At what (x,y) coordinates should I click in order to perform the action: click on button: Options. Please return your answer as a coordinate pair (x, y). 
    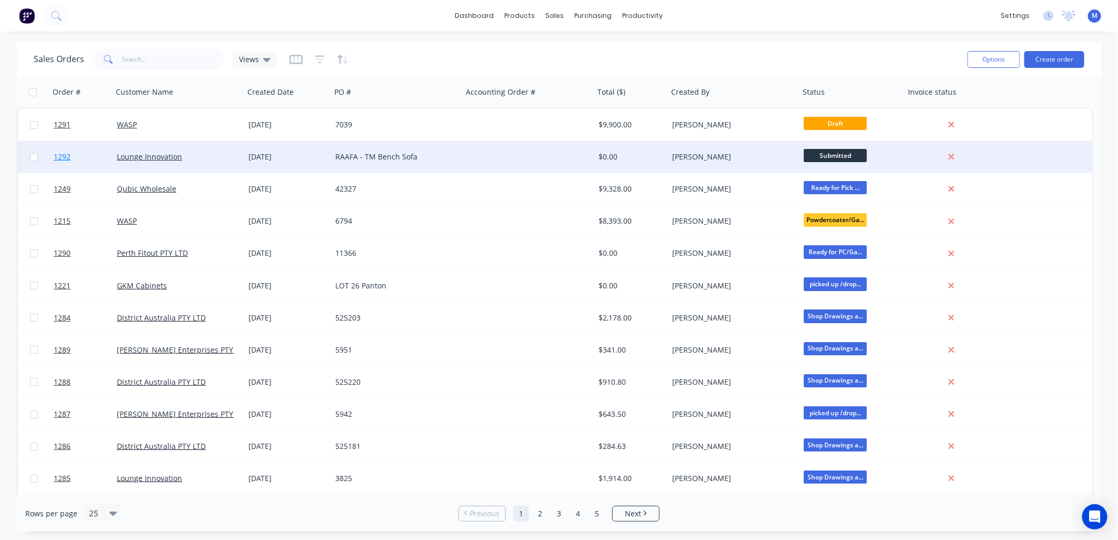
    Looking at the image, I should click on (994, 59).